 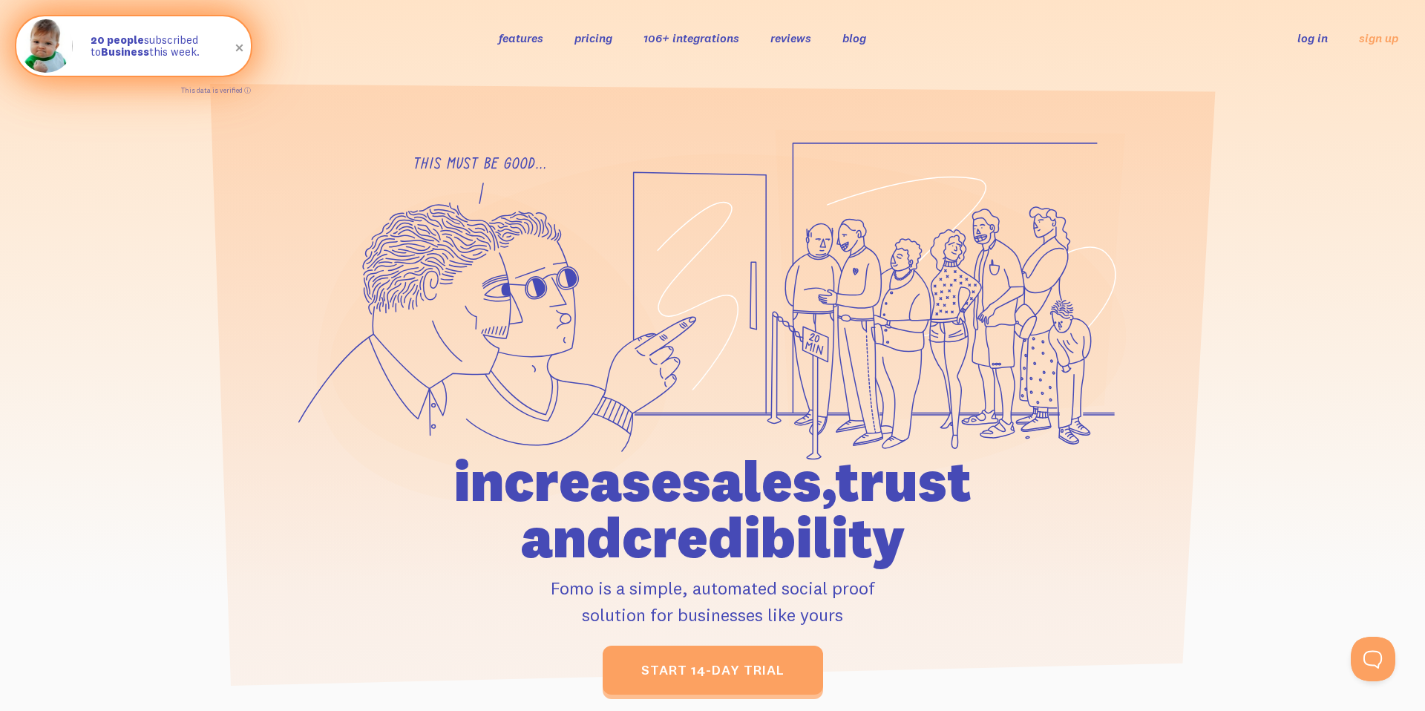 What do you see at coordinates (521, 38) in the screenshot?
I see `a: features` at bounding box center [521, 38].